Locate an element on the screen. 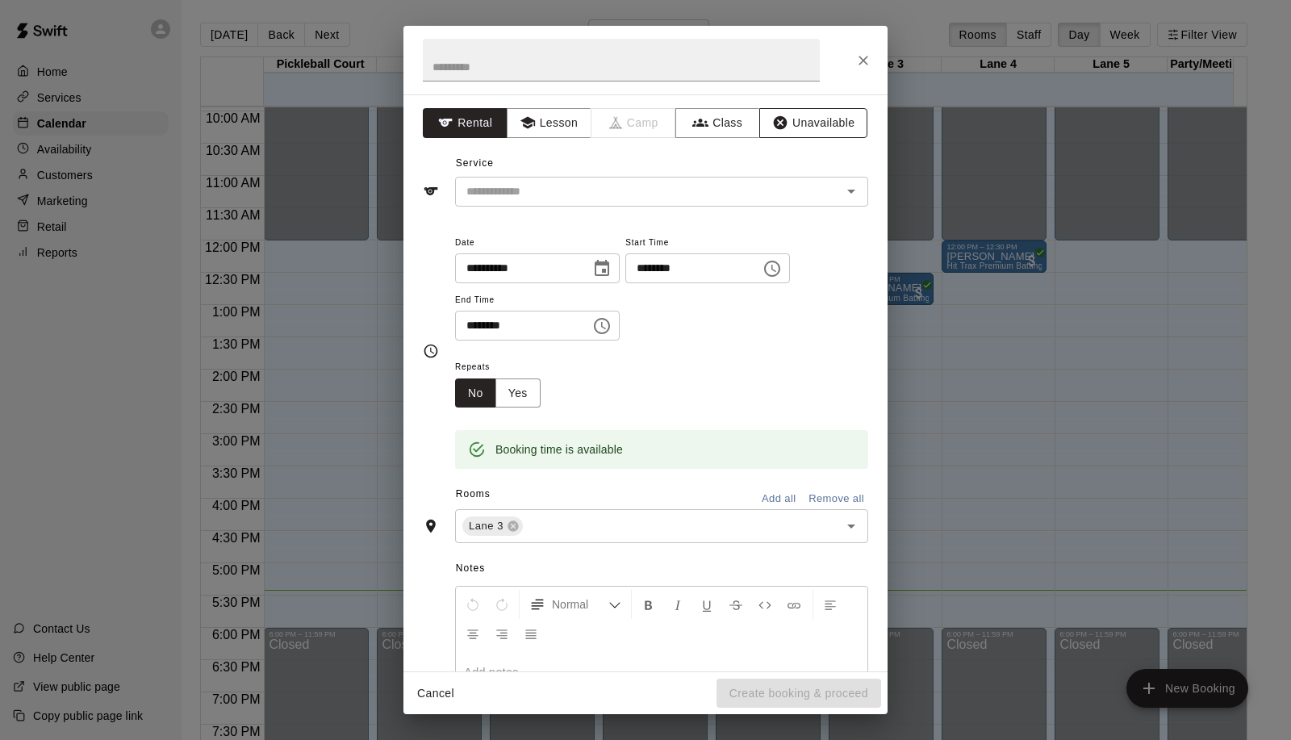 Image resolution: width=1291 pixels, height=740 pixels. button: Format Strikethrough is located at coordinates (736, 604).